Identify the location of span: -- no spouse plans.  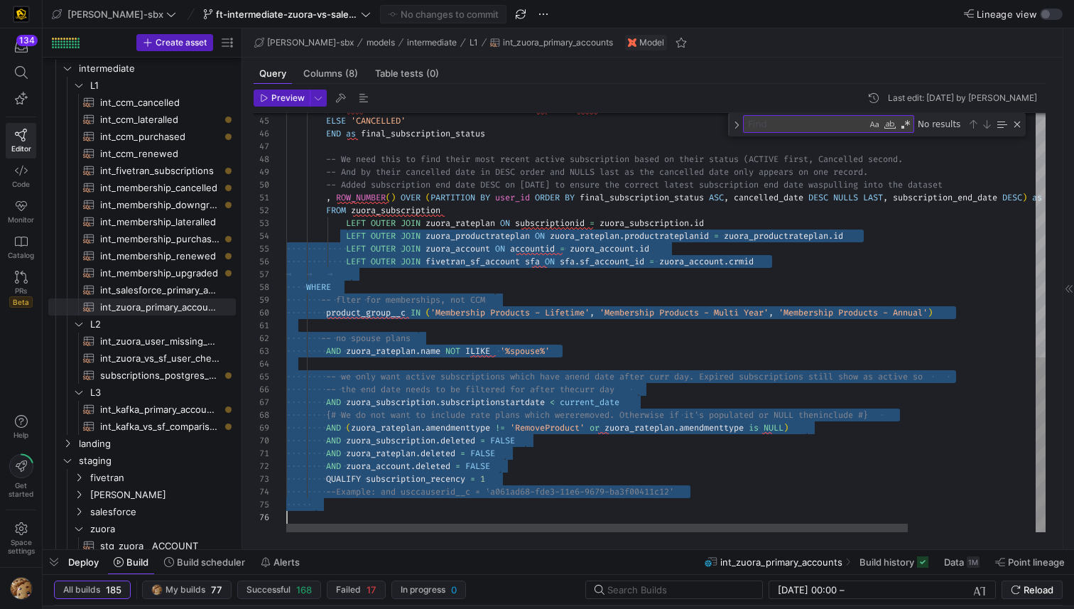
(366, 338).